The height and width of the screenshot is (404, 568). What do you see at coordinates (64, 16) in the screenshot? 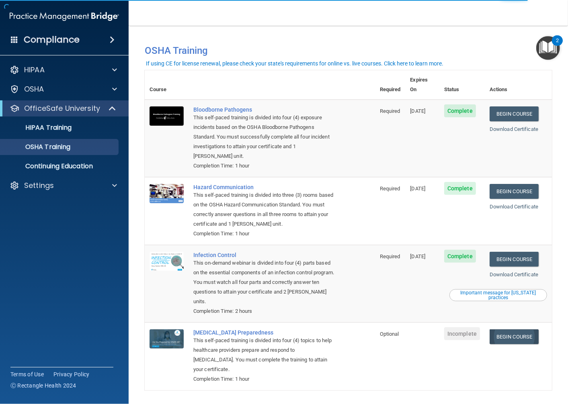
I see `img: PMB logo` at bounding box center [64, 16].